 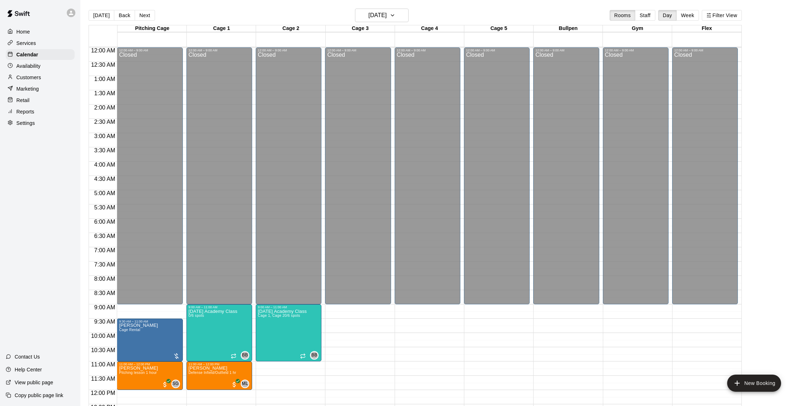 What do you see at coordinates (145, 15) in the screenshot?
I see `button: Next` at bounding box center [145, 15].